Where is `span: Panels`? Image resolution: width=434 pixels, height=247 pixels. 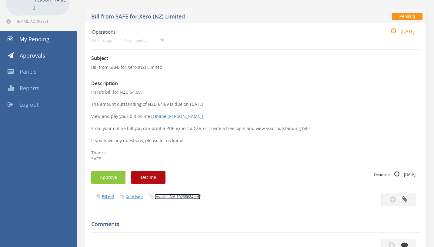
span: Panels is located at coordinates (28, 72).